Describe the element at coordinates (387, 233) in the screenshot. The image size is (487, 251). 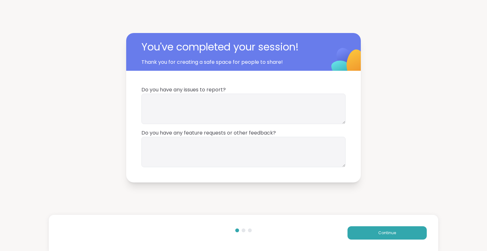
I see `span: Continue` at that location.